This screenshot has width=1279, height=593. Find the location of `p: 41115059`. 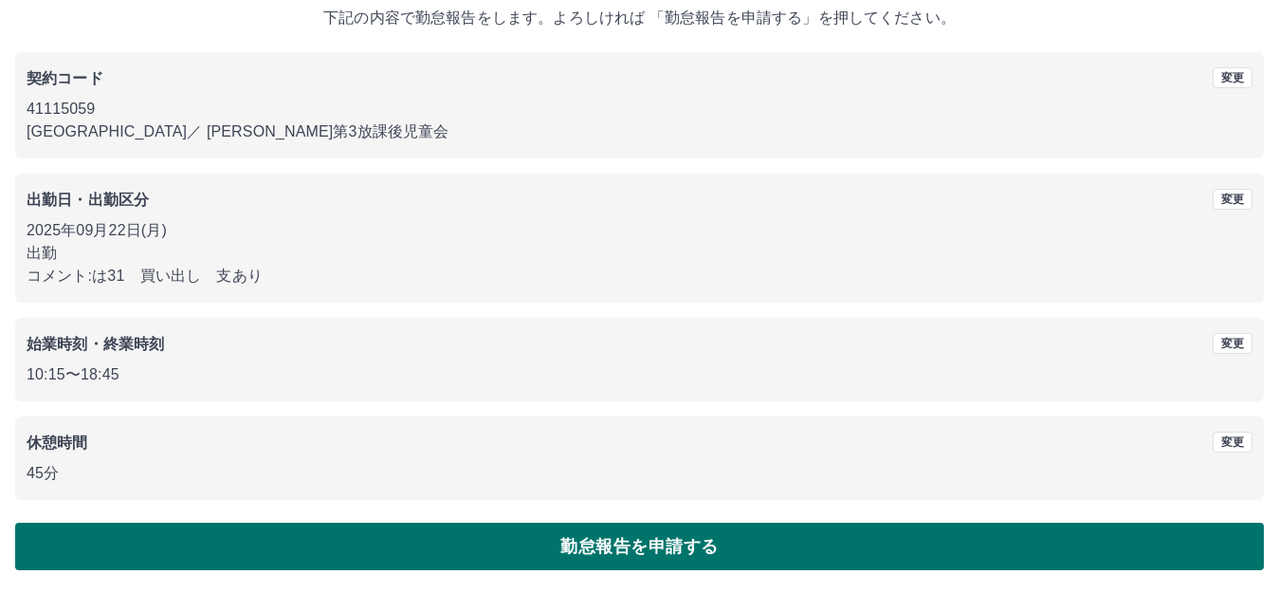

p: 41115059 is located at coordinates (639, 109).